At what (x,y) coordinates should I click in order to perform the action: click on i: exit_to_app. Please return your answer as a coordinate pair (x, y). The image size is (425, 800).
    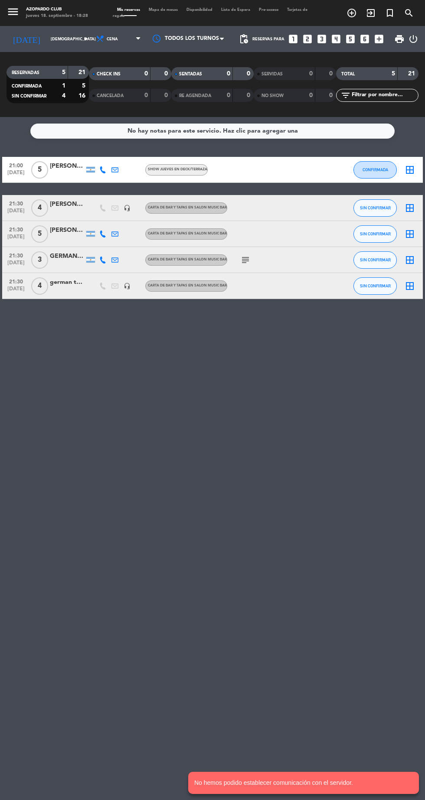
    Looking at the image, I should click on (371, 13).